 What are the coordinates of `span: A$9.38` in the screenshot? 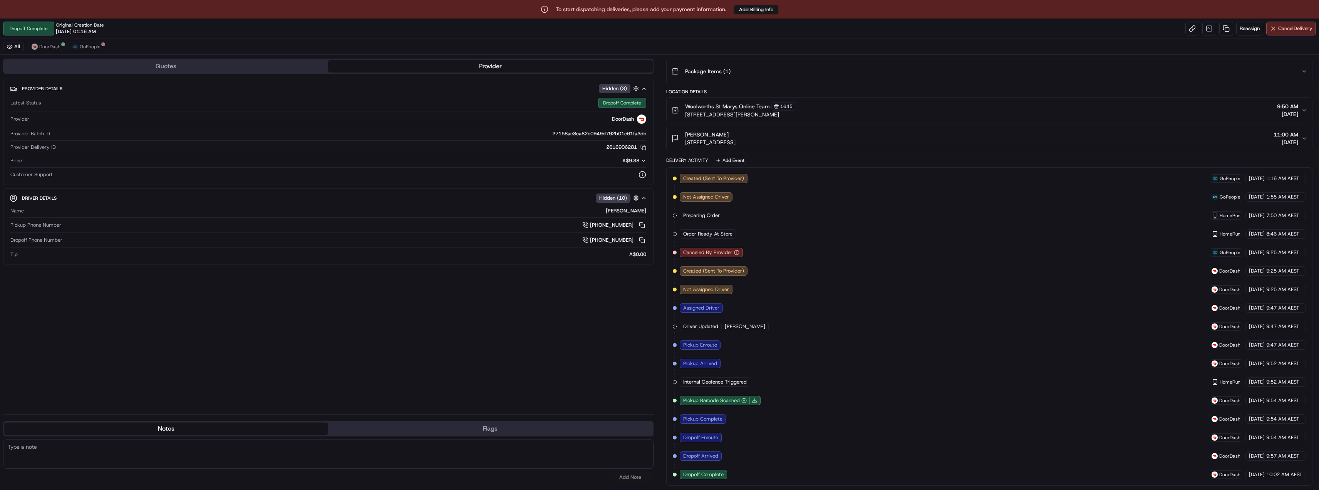 It's located at (631, 160).